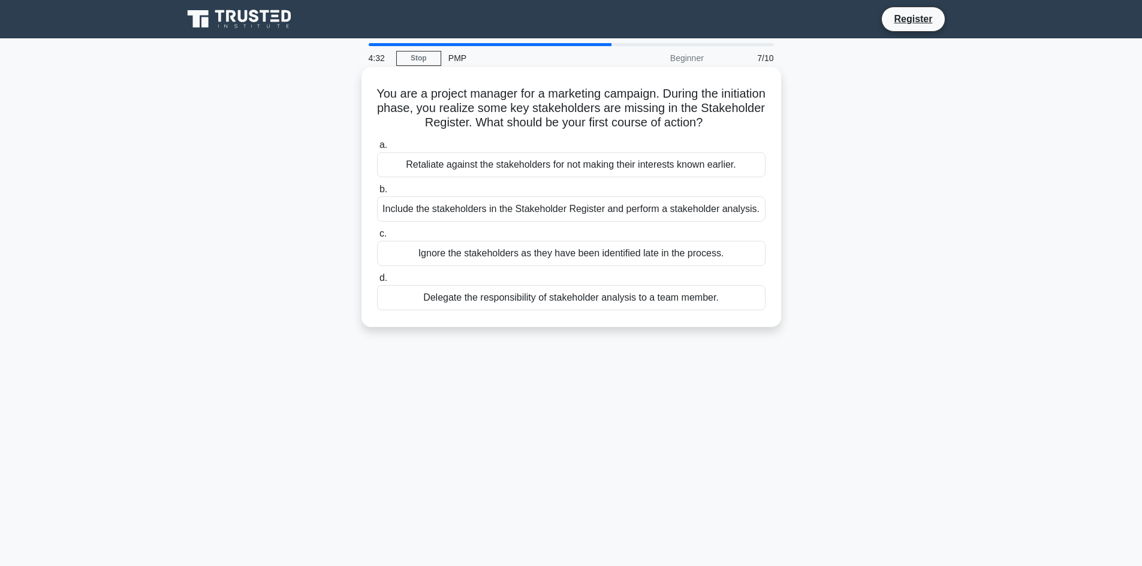  Describe the element at coordinates (913, 19) in the screenshot. I see `a: Register` at that location.